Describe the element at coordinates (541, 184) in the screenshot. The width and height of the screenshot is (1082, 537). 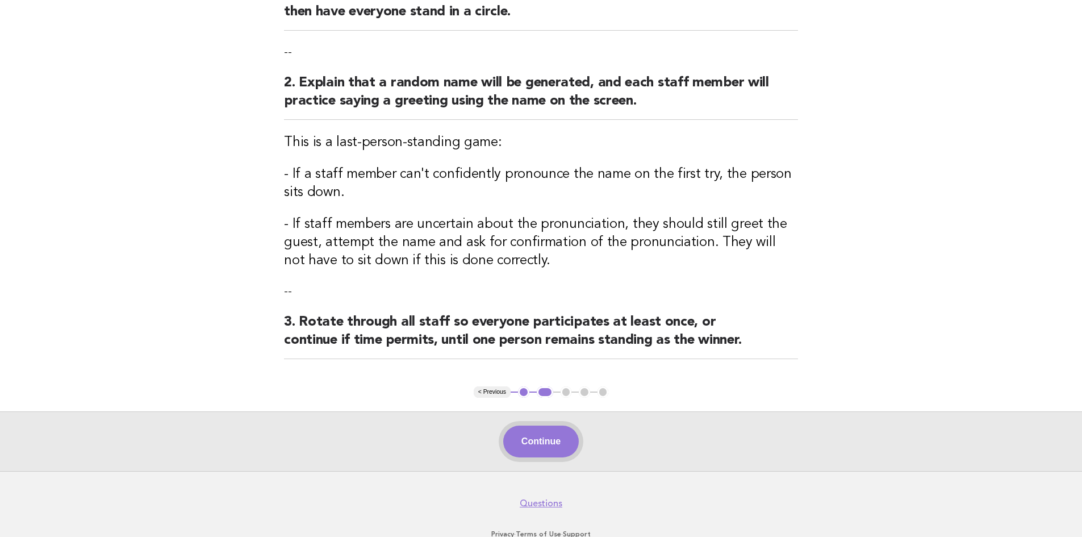
I see `h3: - If a staff member can't confidently pronounce the name on the first try, the person sits down.` at that location.